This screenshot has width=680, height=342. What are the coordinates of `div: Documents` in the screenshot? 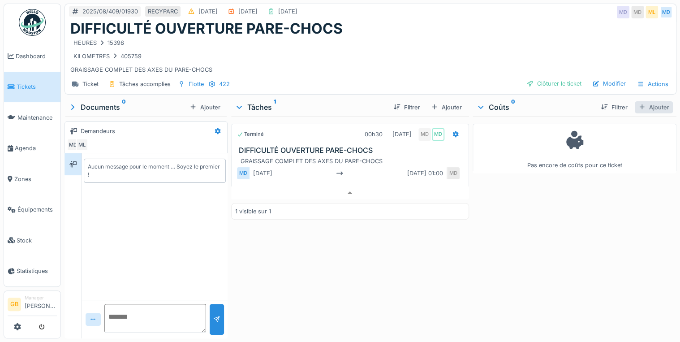 It's located at (127, 107).